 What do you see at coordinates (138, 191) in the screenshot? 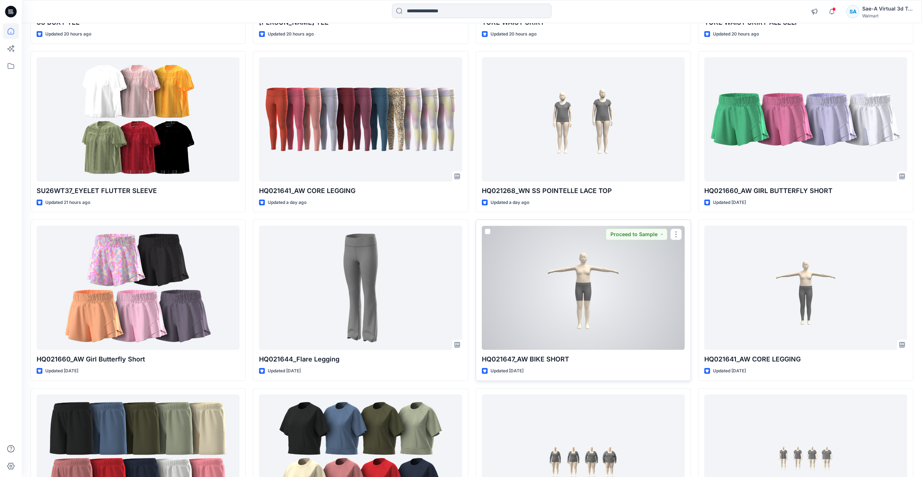
I see `p: SU26WT37_EYELET FLUTTER SLEEVE` at bounding box center [138, 191].